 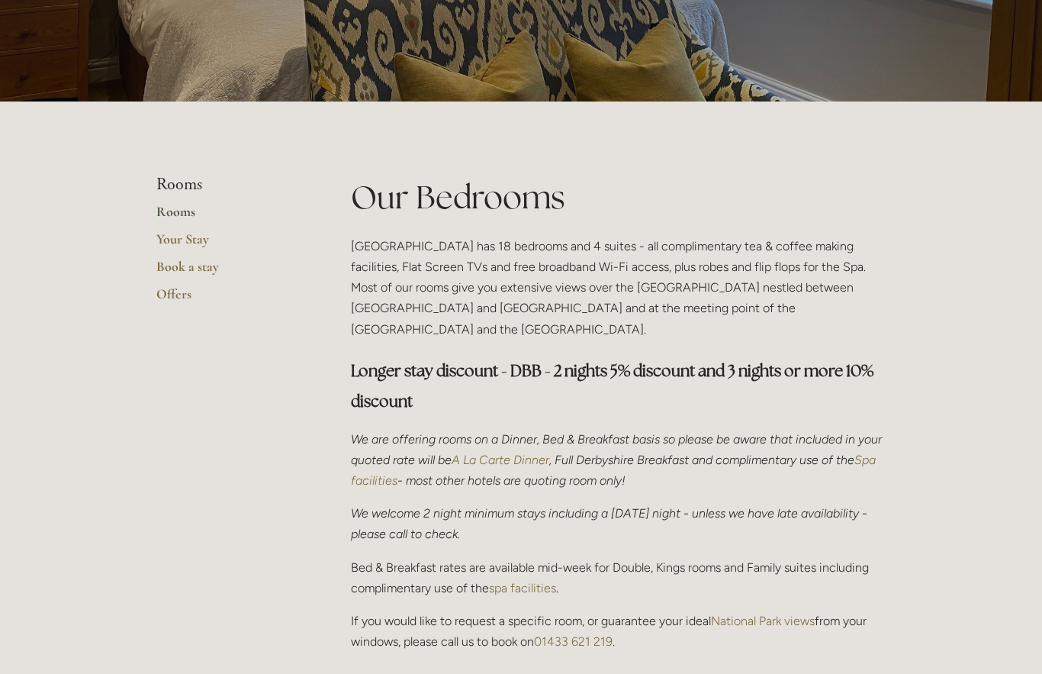 What do you see at coordinates (229, 299) in the screenshot?
I see `a: Offers` at bounding box center [229, 299].